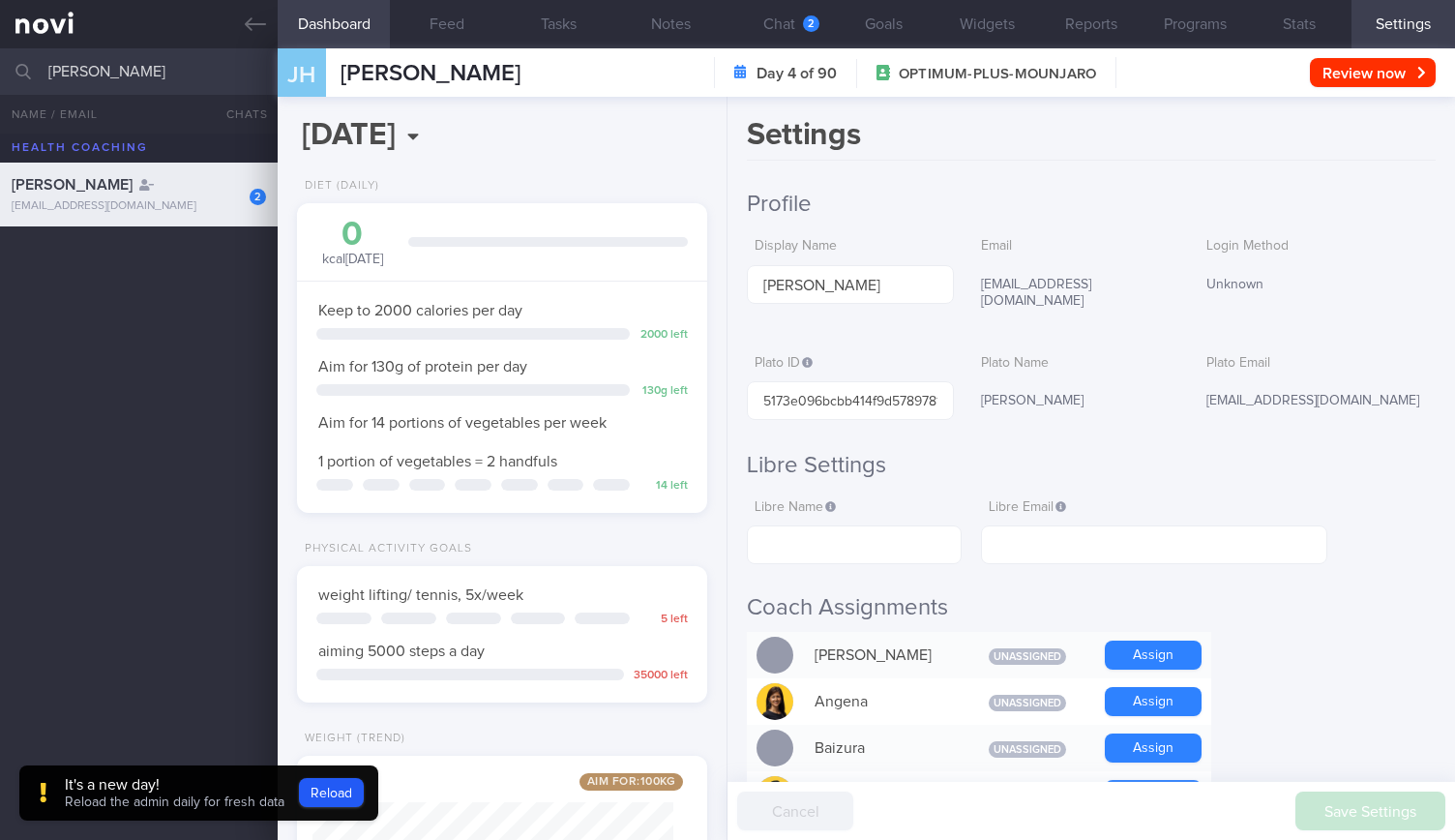  What do you see at coordinates (1028, 507) in the screenshot?
I see `span: Libre Email` at bounding box center [1028, 507].